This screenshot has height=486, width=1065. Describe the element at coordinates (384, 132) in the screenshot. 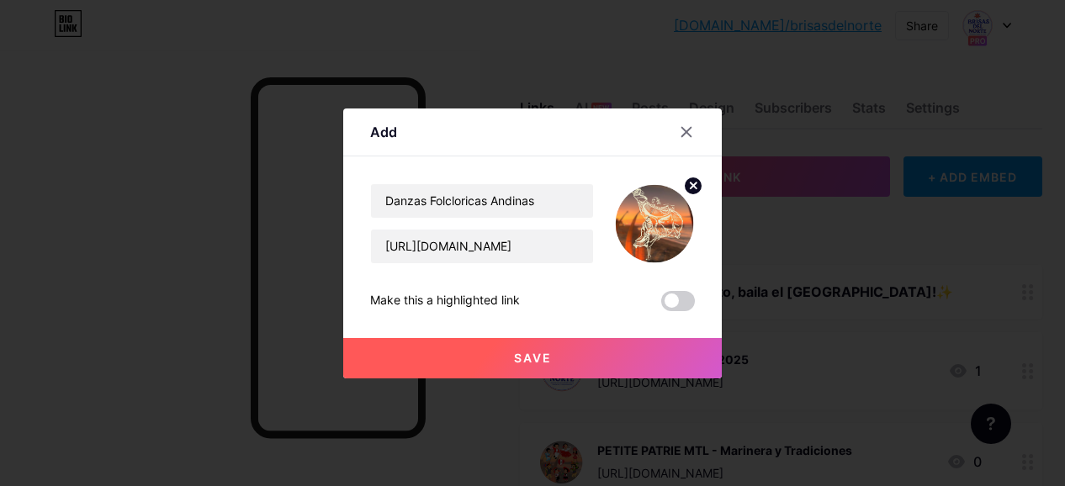

I see `div: Add` at that location.